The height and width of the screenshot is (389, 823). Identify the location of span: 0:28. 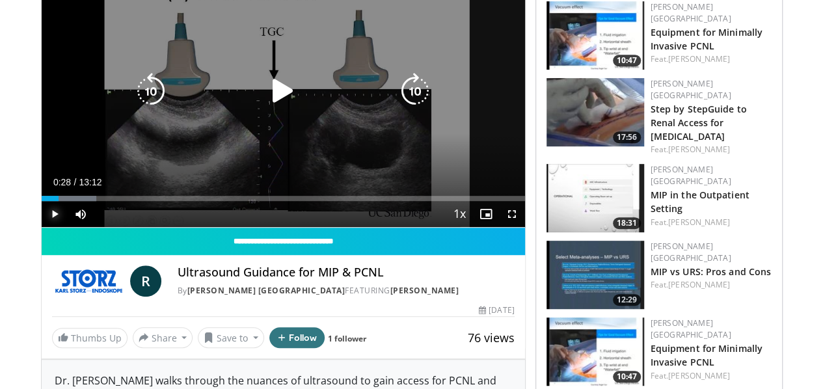
(62, 182).